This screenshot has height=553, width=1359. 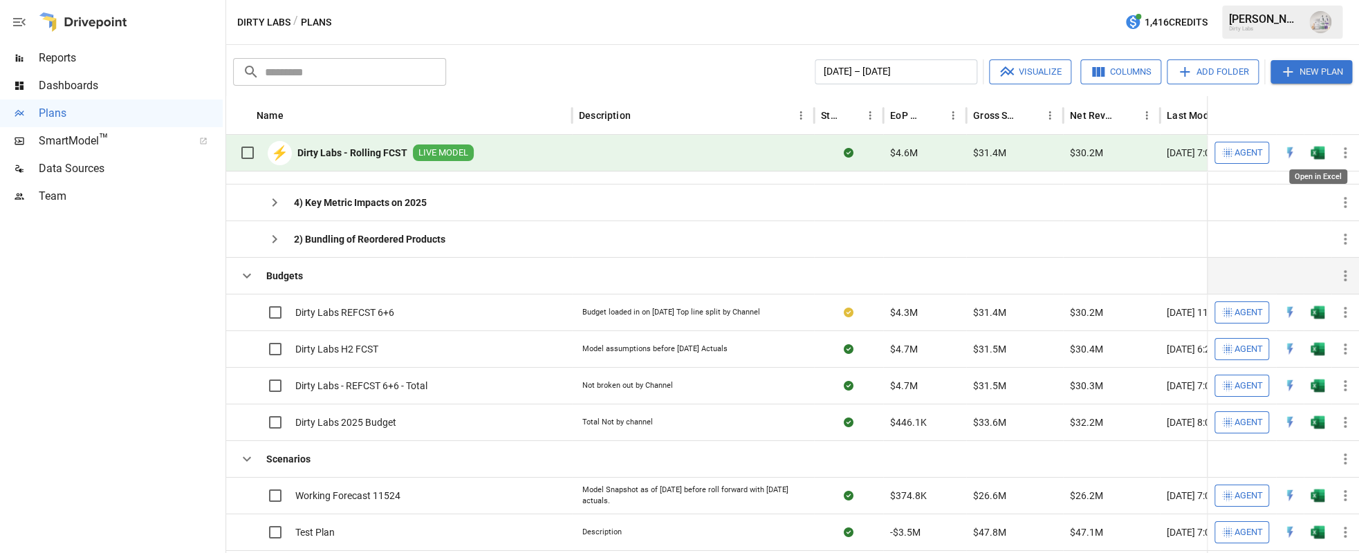 I want to click on span: LIVE MODEL, so click(x=443, y=153).